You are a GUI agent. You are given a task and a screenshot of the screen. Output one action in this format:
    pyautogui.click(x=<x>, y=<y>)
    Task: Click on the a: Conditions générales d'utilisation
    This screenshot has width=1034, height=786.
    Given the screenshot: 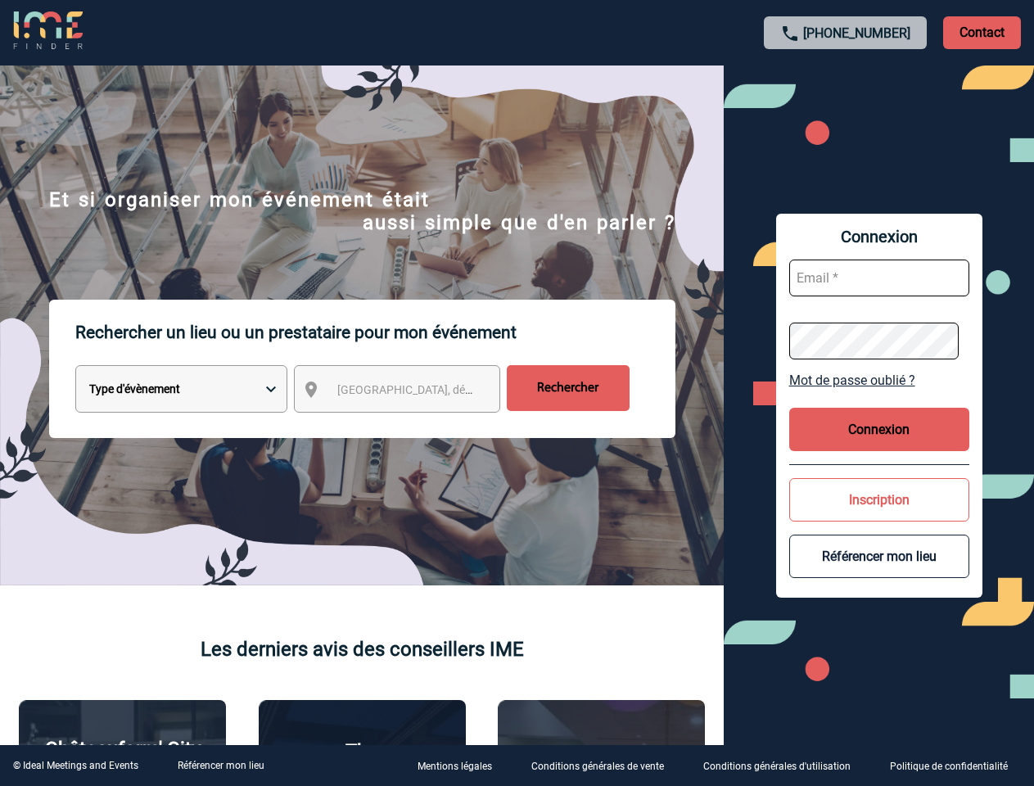 What is the action you would take?
    pyautogui.click(x=783, y=765)
    